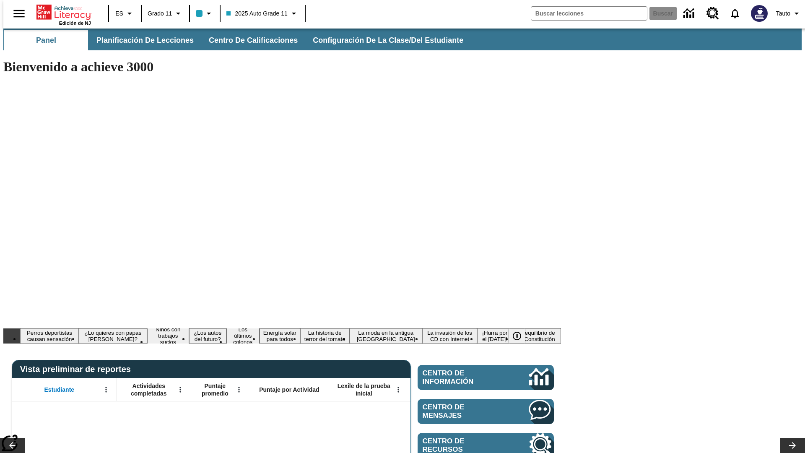 Image resolution: width=805 pixels, height=453 pixels. What do you see at coordinates (521, 336) in the screenshot?
I see `div: Pausar` at bounding box center [521, 336].